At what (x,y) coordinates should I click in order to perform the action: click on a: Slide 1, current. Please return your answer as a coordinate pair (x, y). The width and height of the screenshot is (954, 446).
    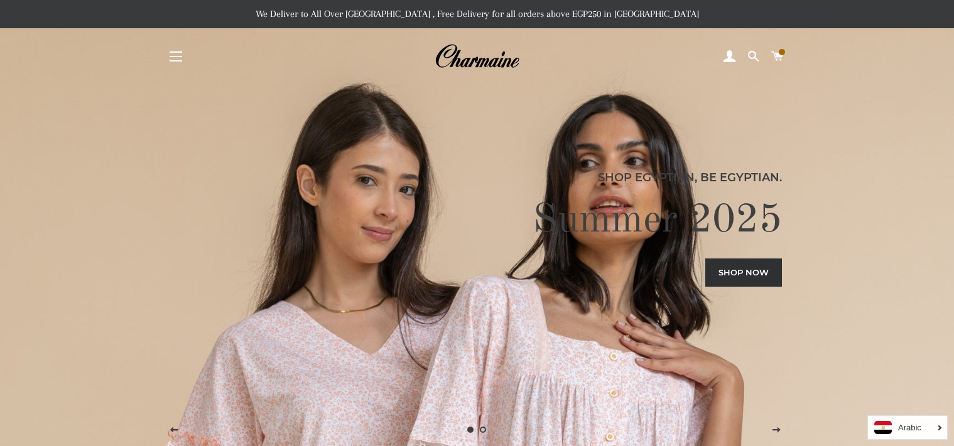
    Looking at the image, I should click on (471, 430).